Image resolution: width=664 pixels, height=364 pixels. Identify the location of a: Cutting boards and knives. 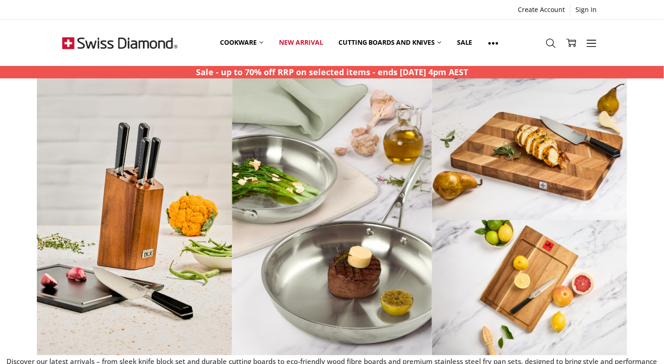
(390, 42).